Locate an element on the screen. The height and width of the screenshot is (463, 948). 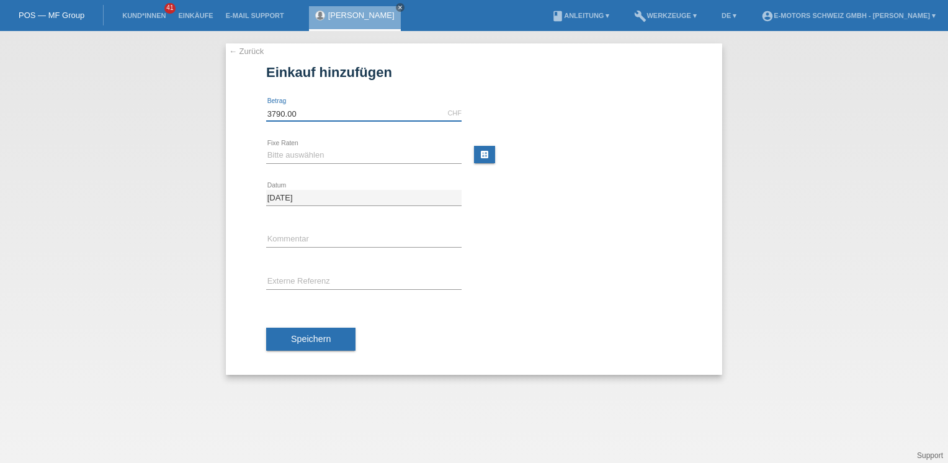
button: Speichern is located at coordinates (311, 339).